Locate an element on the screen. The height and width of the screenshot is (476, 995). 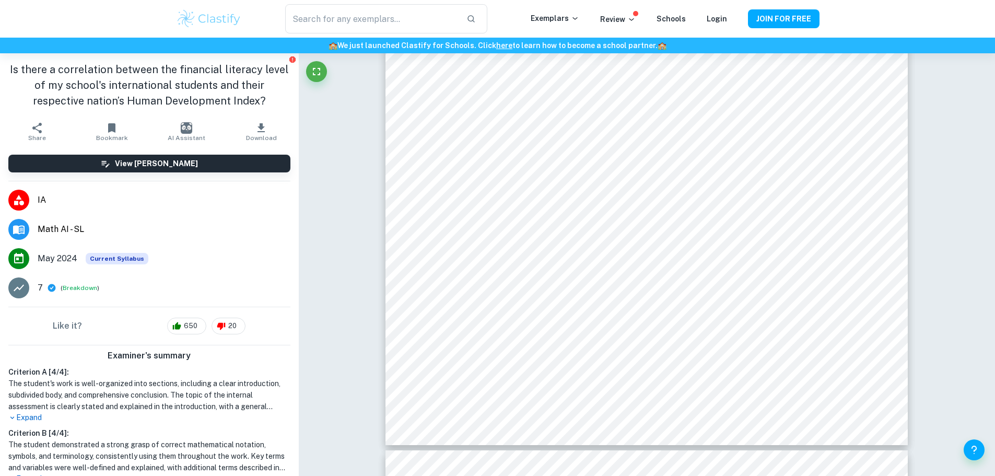
h6: Like it? is located at coordinates (67, 326).